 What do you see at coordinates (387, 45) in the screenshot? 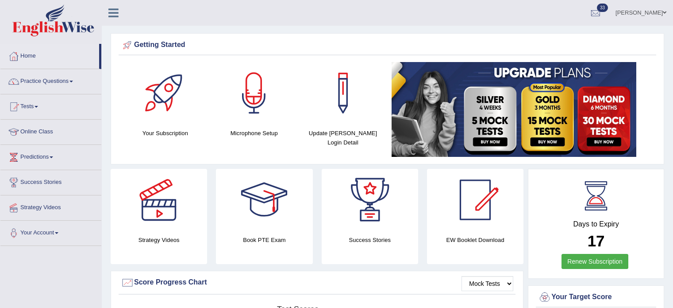
I see `div: Getting Started` at bounding box center [387, 45].